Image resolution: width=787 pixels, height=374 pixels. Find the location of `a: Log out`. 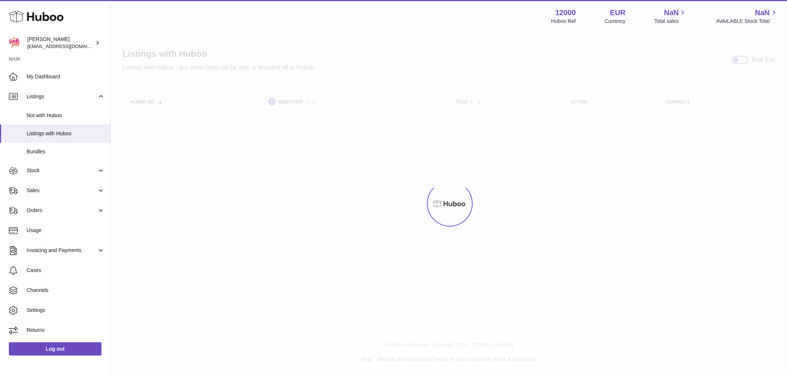

a: Log out is located at coordinates (55, 348).